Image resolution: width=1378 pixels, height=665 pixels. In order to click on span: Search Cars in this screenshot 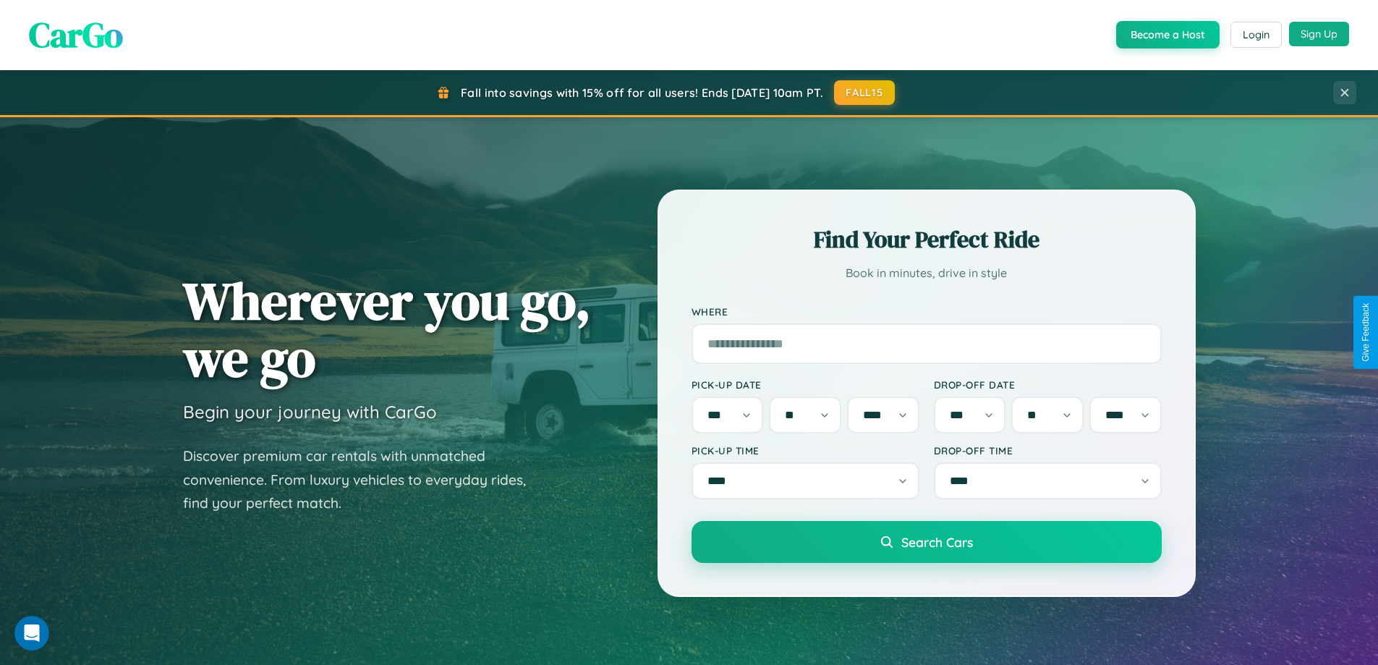, I will do `click(936, 542)`.